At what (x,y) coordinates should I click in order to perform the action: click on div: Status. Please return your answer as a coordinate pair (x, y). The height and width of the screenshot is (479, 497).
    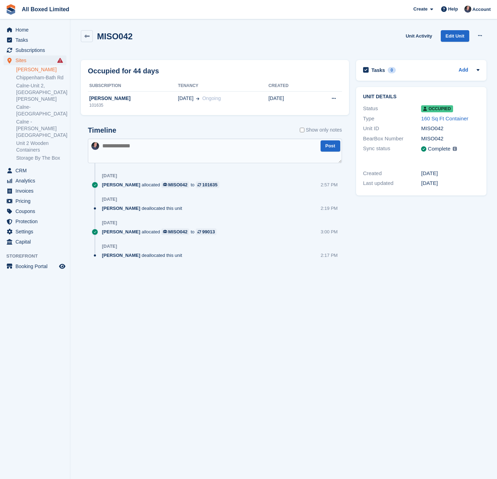
    Looking at the image, I should click on (392, 109).